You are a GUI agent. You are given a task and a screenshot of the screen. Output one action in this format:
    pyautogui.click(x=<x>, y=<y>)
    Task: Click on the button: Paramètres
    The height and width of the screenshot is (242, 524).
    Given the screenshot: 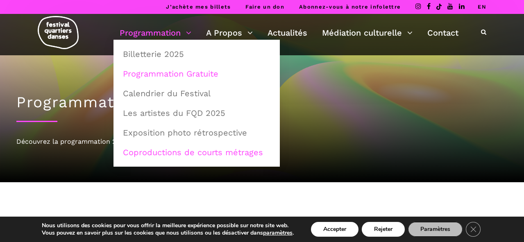 What is the action you would take?
    pyautogui.click(x=435, y=230)
    